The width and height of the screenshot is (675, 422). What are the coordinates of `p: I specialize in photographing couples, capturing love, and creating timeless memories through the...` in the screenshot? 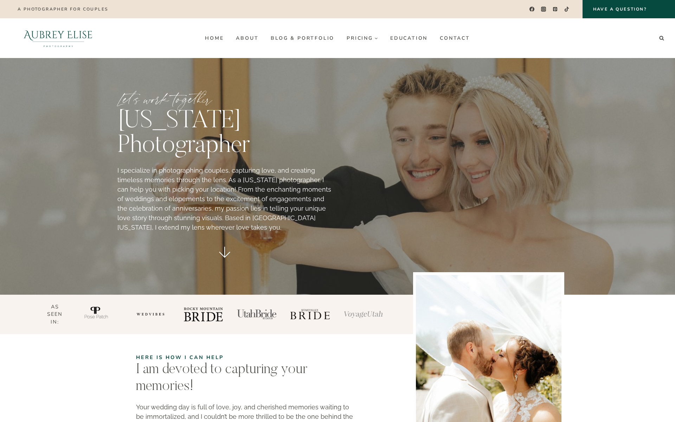 It's located at (225, 199).